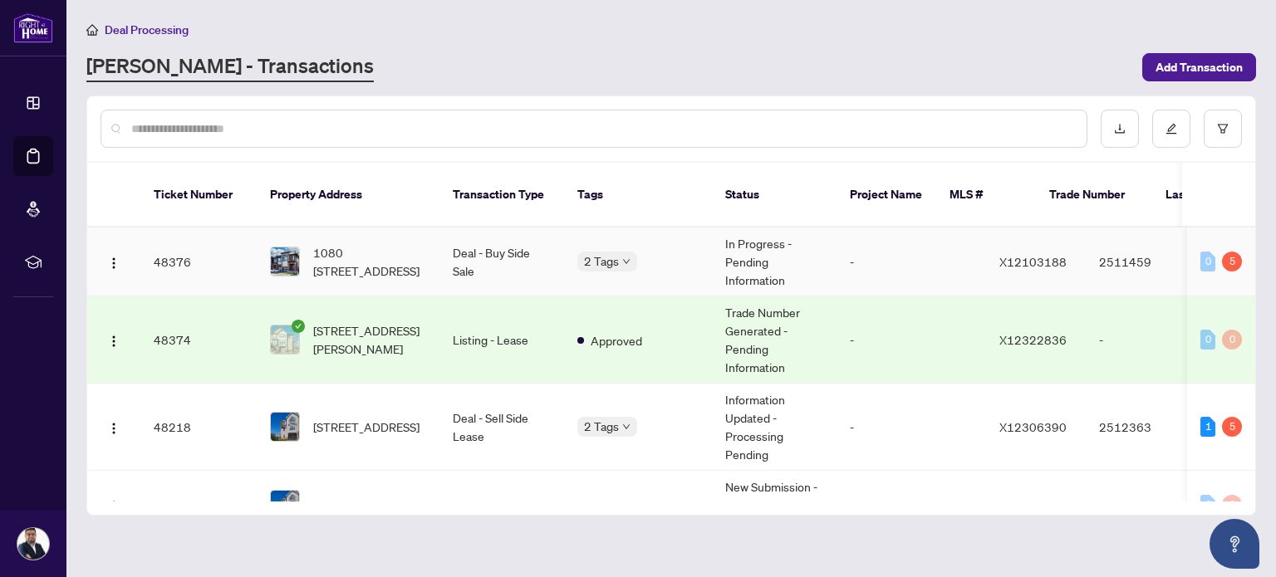 The height and width of the screenshot is (577, 1276). I want to click on th: Status, so click(774, 195).